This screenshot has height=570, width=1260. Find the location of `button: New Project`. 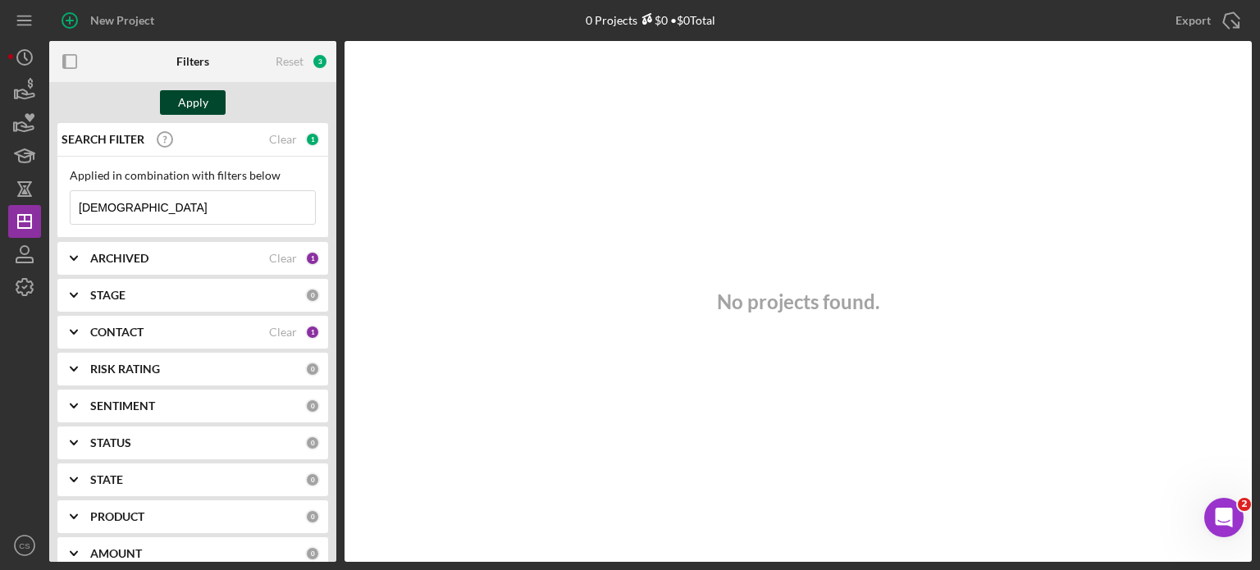

button: New Project is located at coordinates (110, 21).